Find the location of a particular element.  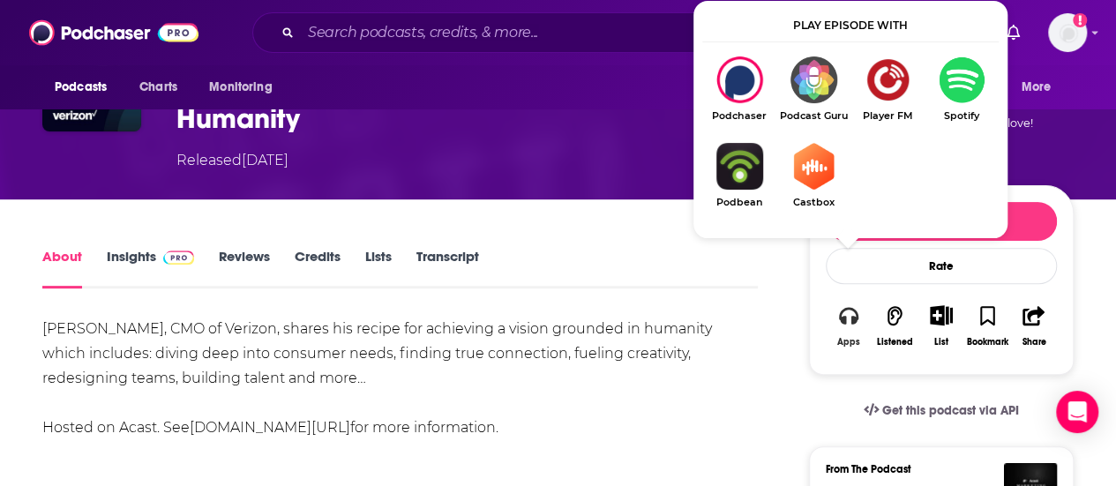

a: Show notifications dropdown is located at coordinates (1013, 33).